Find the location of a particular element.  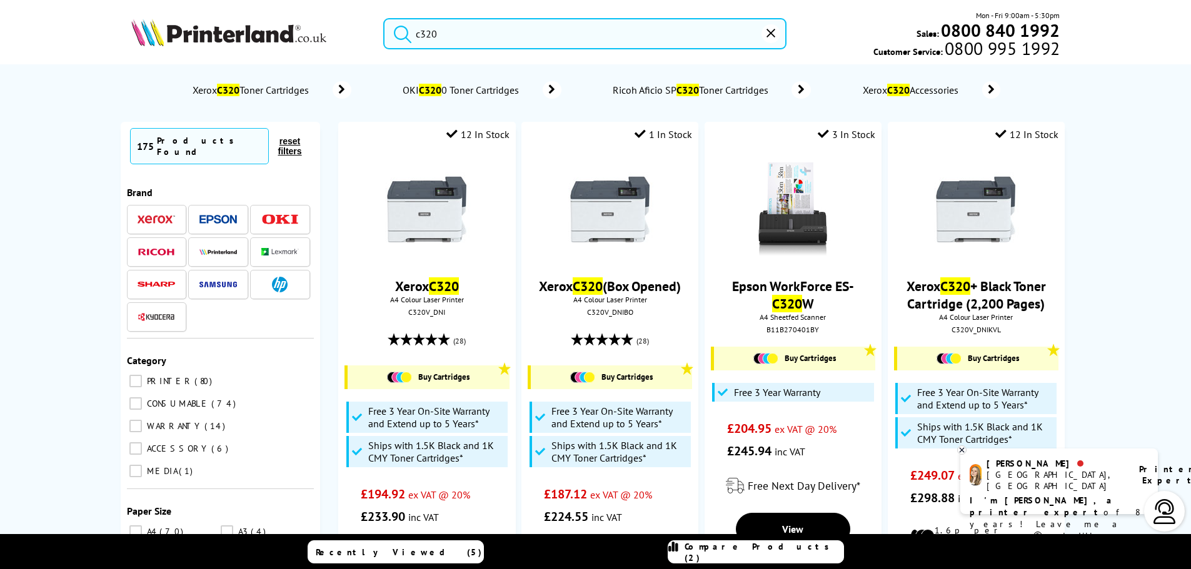

a: View is located at coordinates (793, 529).